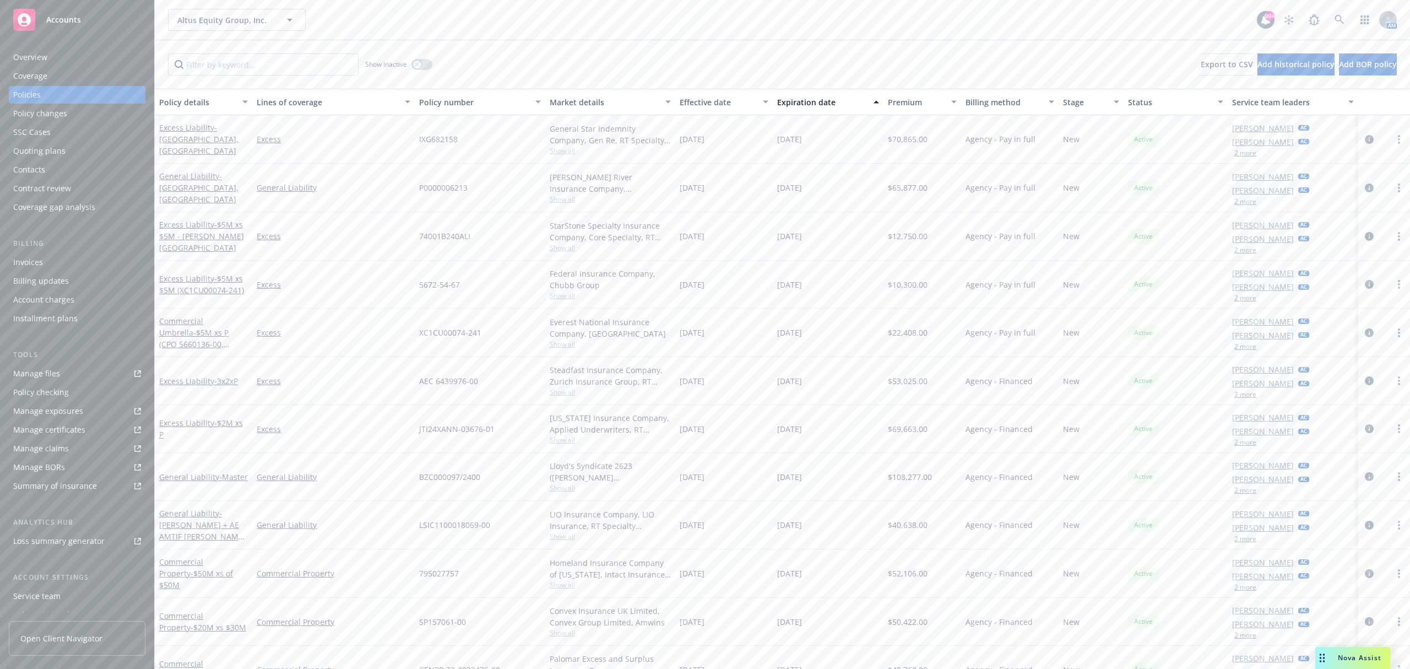 This screenshot has width=1410, height=669. Describe the element at coordinates (333, 102) in the screenshot. I see `button: Lines of coverage` at that location.